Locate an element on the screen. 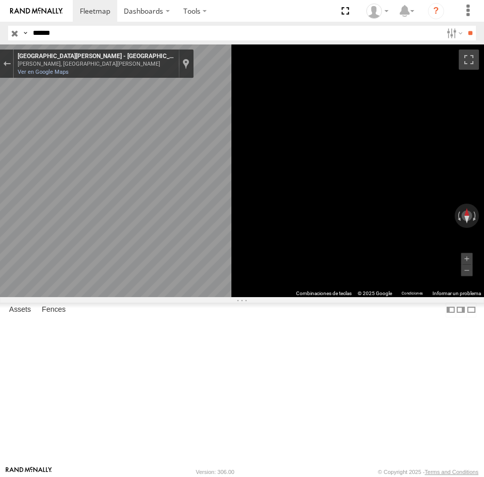 This screenshot has height=477, width=484. button: Combinaciones de teclas is located at coordinates (324, 294).